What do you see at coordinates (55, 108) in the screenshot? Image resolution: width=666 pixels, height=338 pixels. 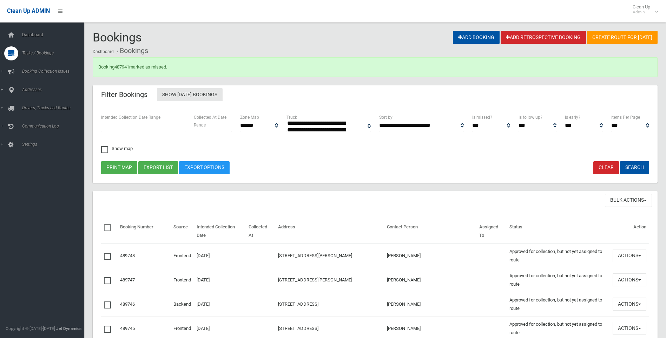 I see `span: Drivers, Trucks and Routes` at bounding box center [55, 108].